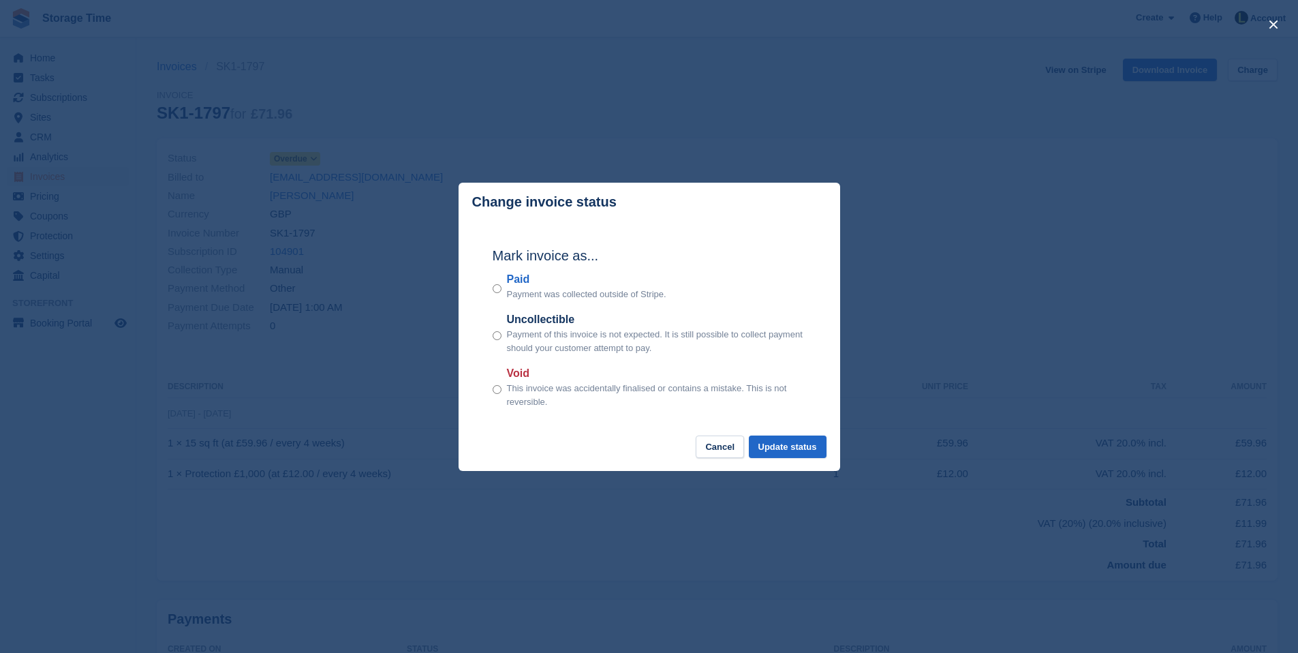  What do you see at coordinates (787, 446) in the screenshot?
I see `button: Update status` at bounding box center [787, 446].